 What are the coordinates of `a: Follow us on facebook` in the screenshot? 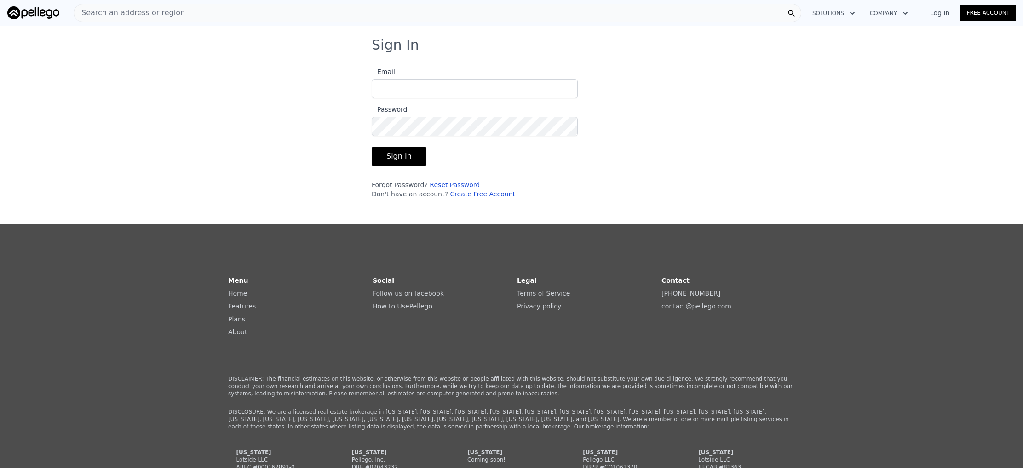 It's located at (408, 293).